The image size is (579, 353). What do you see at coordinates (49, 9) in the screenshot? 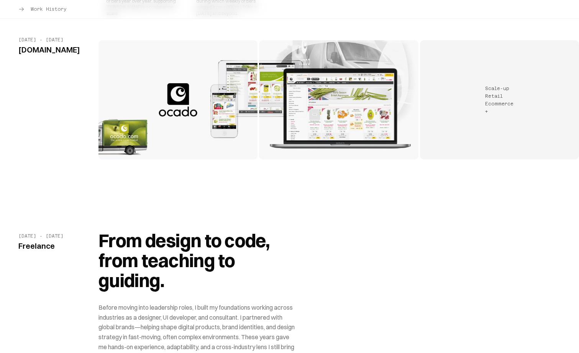
I see `span: Work History` at bounding box center [49, 9].